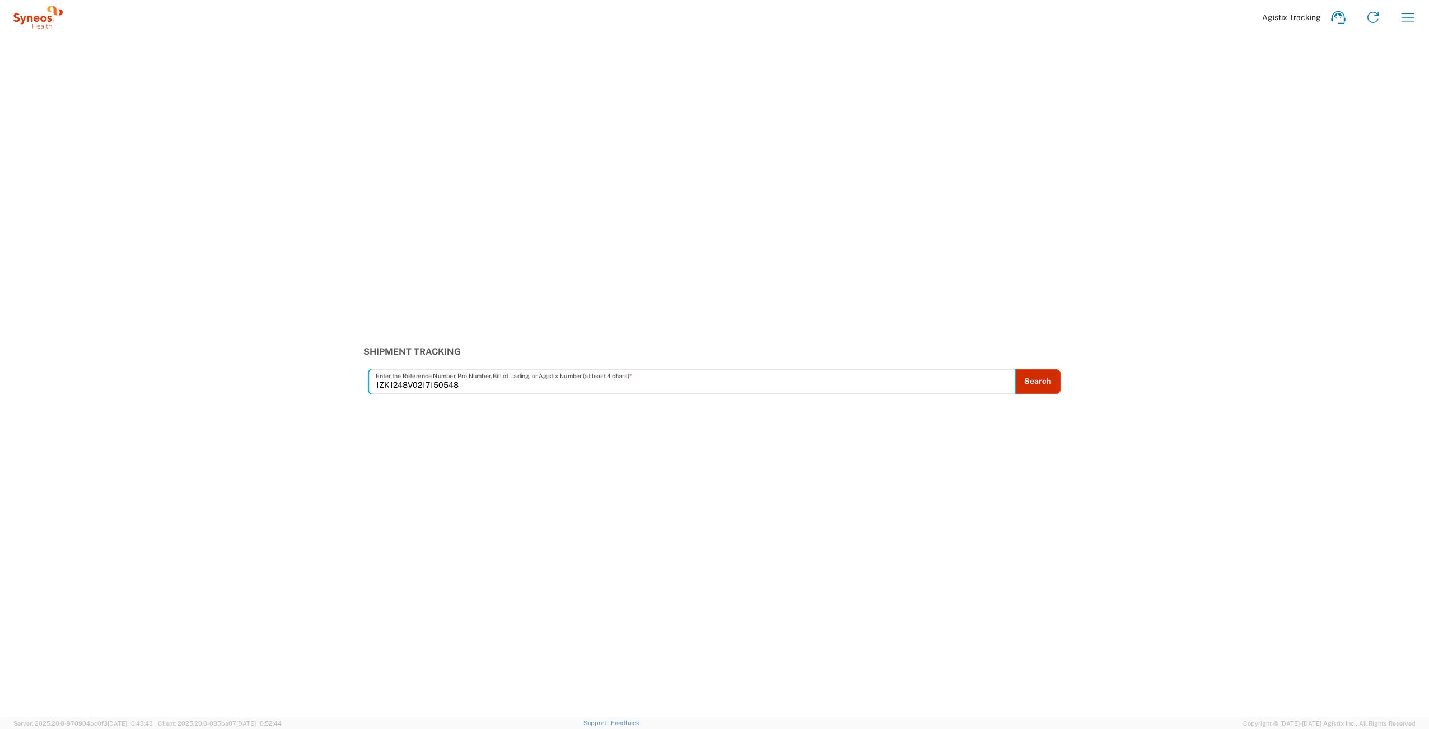 Image resolution: width=1429 pixels, height=729 pixels. What do you see at coordinates (1038, 381) in the screenshot?
I see `button: Search` at bounding box center [1038, 381].